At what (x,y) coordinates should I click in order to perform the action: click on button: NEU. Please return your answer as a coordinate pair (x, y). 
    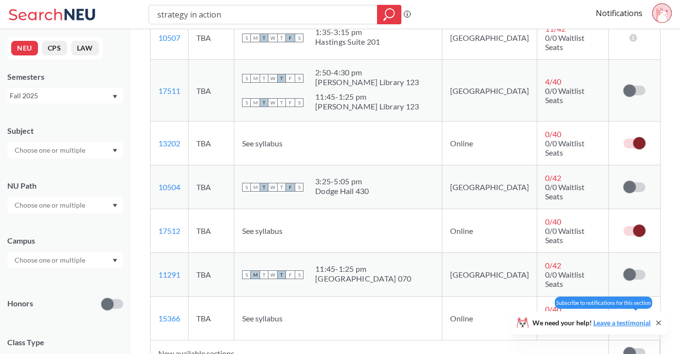
    Looking at the image, I should click on (24, 48).